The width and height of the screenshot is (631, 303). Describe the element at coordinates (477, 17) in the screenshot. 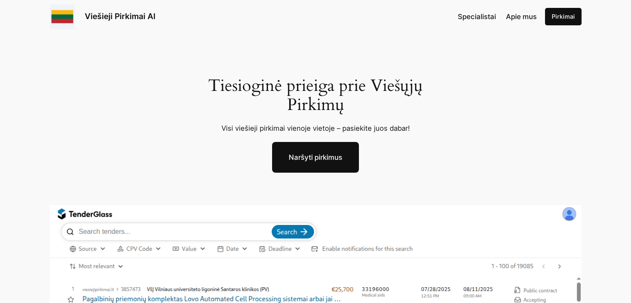

I see `span: Specialistai` at that location.